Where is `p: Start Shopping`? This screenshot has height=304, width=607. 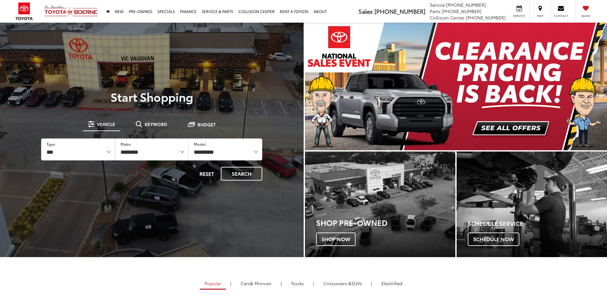 p: Start Shopping is located at coordinates (152, 97).